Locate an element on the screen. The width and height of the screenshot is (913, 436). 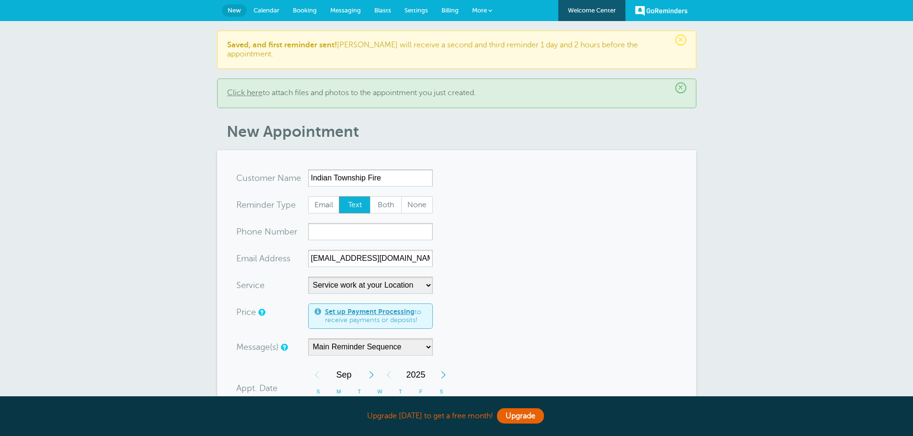
span: None is located at coordinates (417, 205).